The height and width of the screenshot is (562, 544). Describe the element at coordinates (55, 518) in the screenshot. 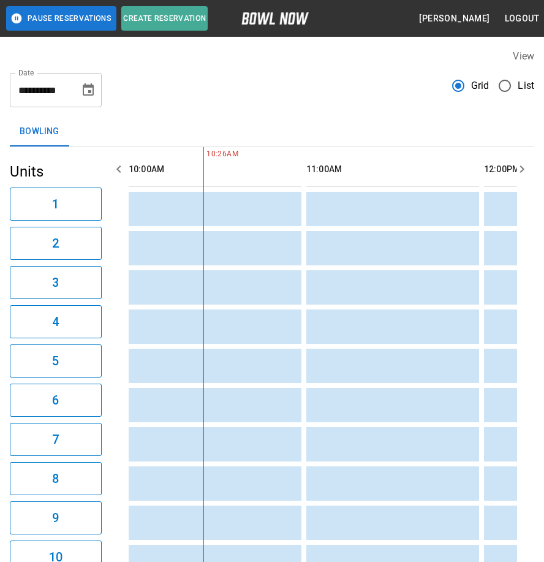

I see `h6: 9` at that location.